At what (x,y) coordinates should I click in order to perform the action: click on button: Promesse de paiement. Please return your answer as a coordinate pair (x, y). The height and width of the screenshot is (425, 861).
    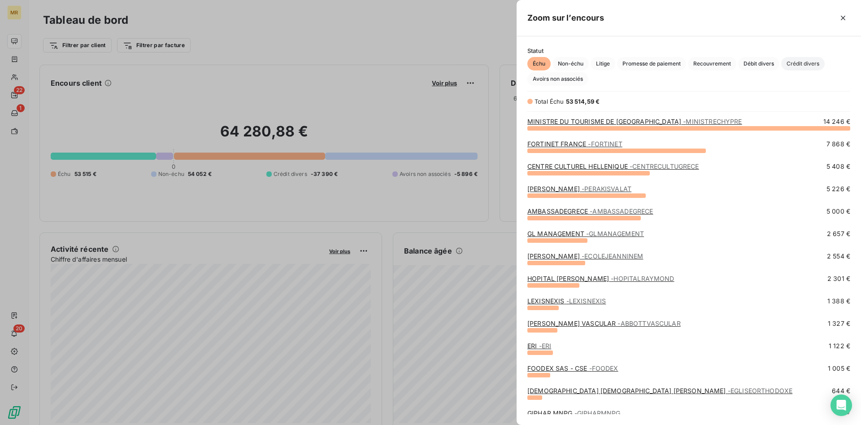
    Looking at the image, I should click on (651, 64).